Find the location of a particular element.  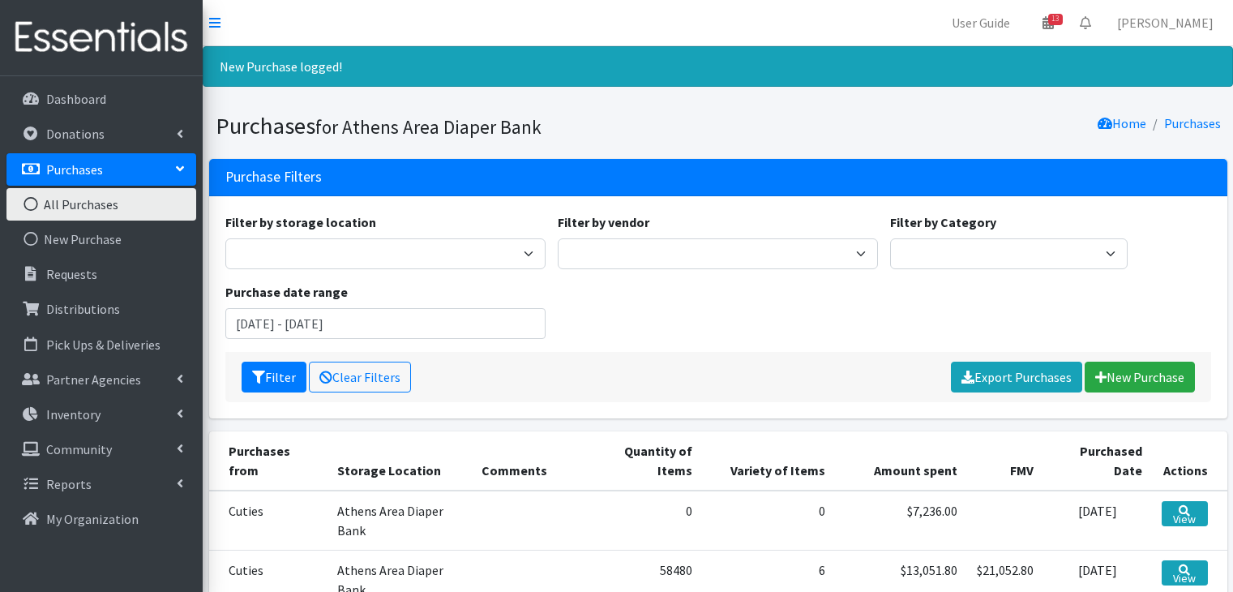

a: Donations is located at coordinates (101, 134).